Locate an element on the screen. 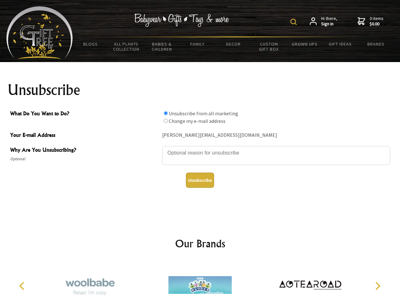 The image size is (400, 304). label: Change my e-mail address is located at coordinates (197, 121).